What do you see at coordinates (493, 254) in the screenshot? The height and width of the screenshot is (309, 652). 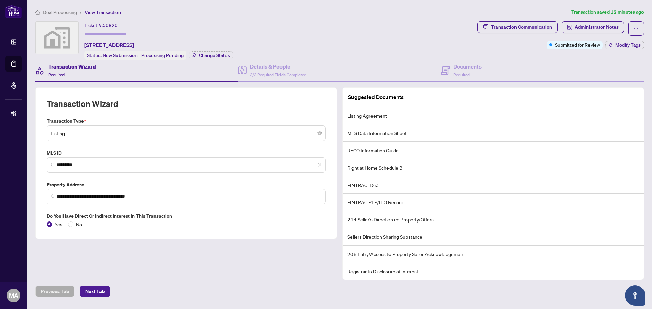 I see `li: 208 Entry/Access to Property Seller Acknowledgement` at bounding box center [493, 254].